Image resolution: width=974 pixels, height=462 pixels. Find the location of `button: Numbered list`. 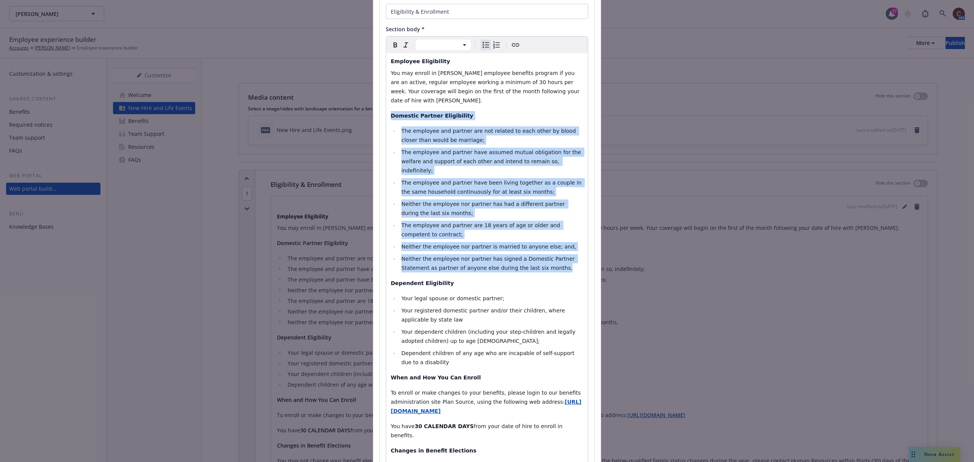

button: Numbered list is located at coordinates (497, 45).